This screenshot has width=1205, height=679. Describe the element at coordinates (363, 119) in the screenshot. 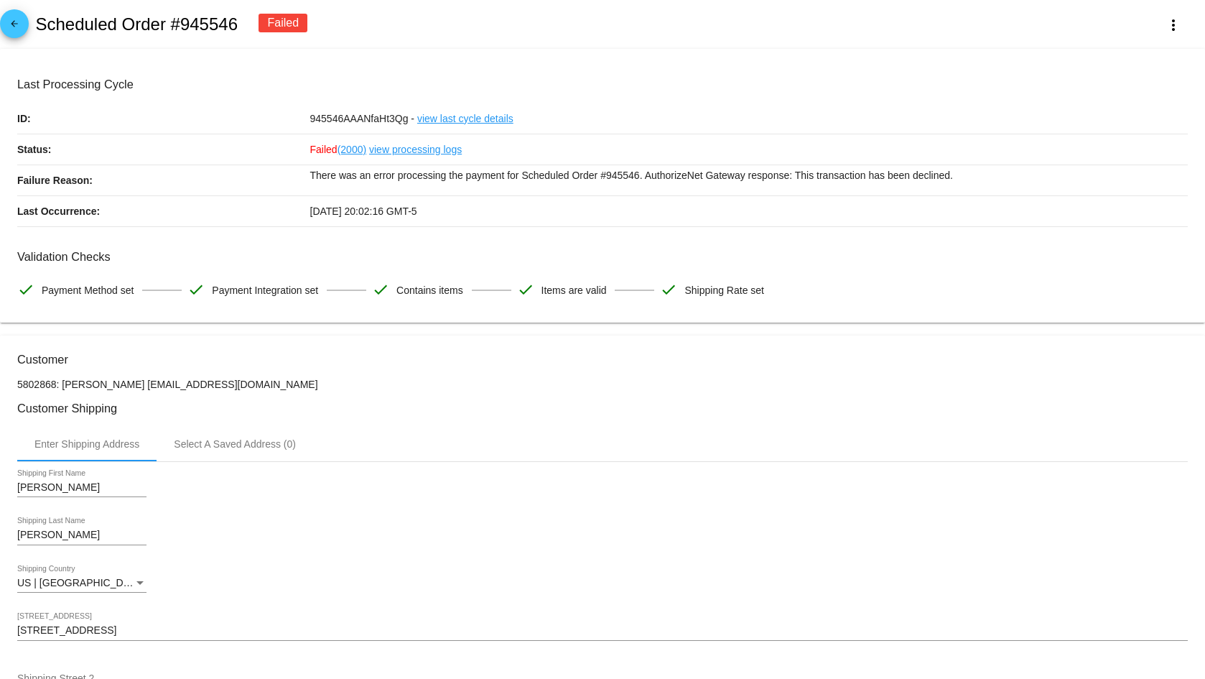

I see `span: 945546AAANfaHt3Qg -` at that location.